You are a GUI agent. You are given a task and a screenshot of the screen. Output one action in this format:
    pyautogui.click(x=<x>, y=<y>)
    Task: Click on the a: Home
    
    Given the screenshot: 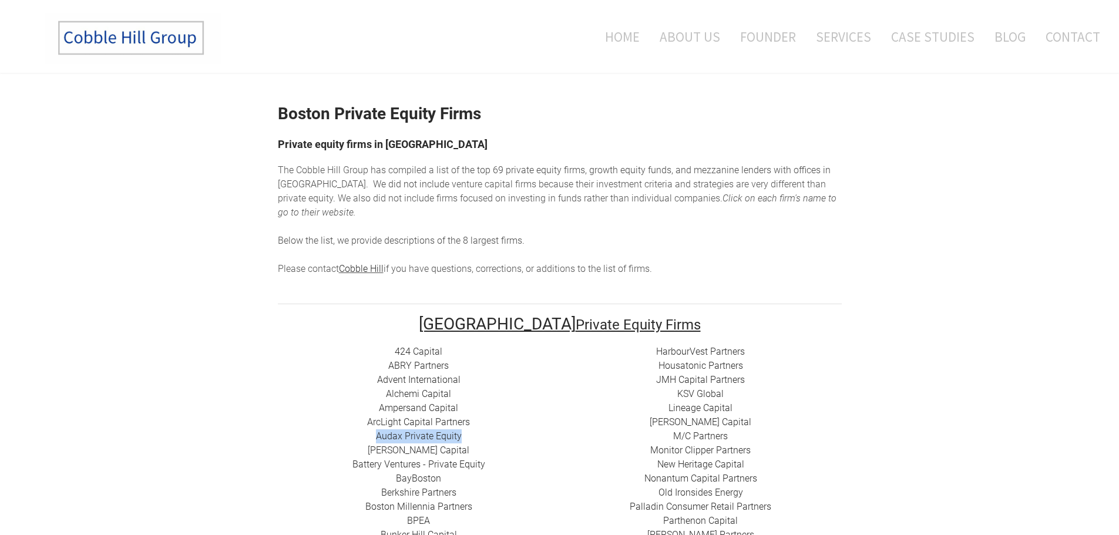 What is the action you would take?
    pyautogui.click(x=618, y=36)
    